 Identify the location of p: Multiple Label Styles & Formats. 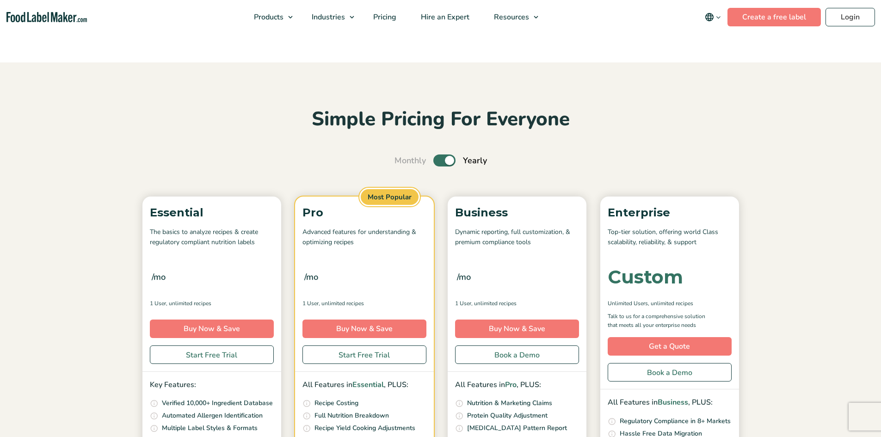
(209, 428).